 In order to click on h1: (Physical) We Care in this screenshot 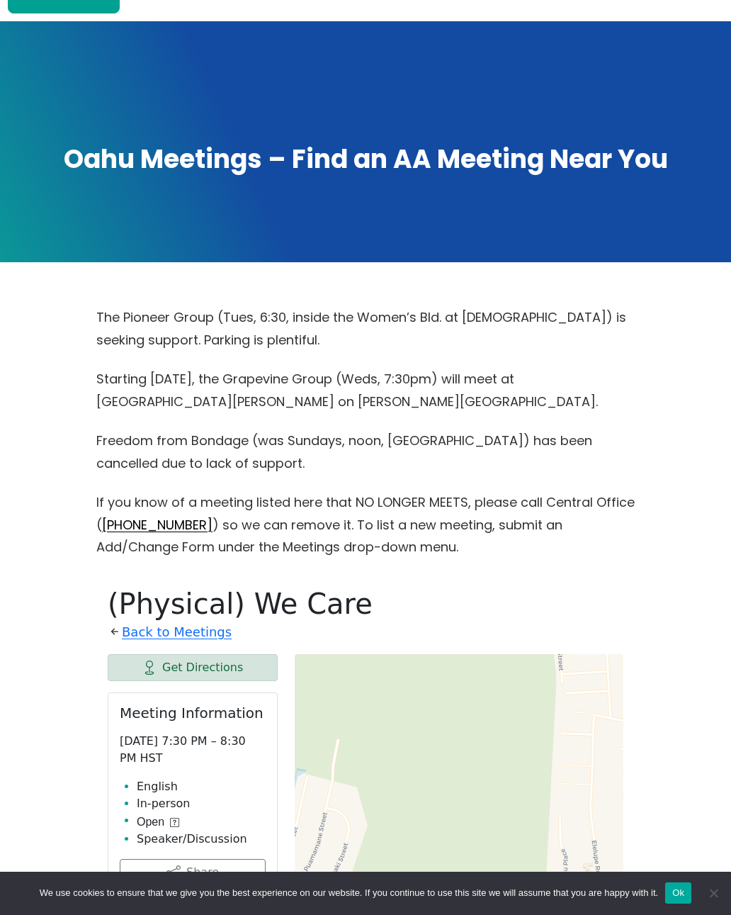, I will do `click(366, 604)`.